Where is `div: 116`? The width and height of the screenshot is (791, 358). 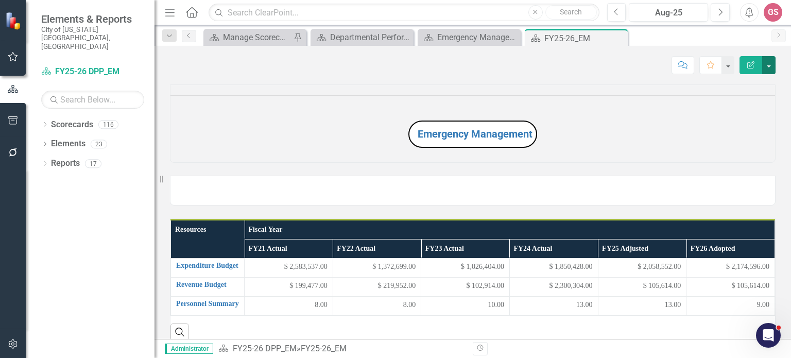 div: 116 is located at coordinates (108, 124).